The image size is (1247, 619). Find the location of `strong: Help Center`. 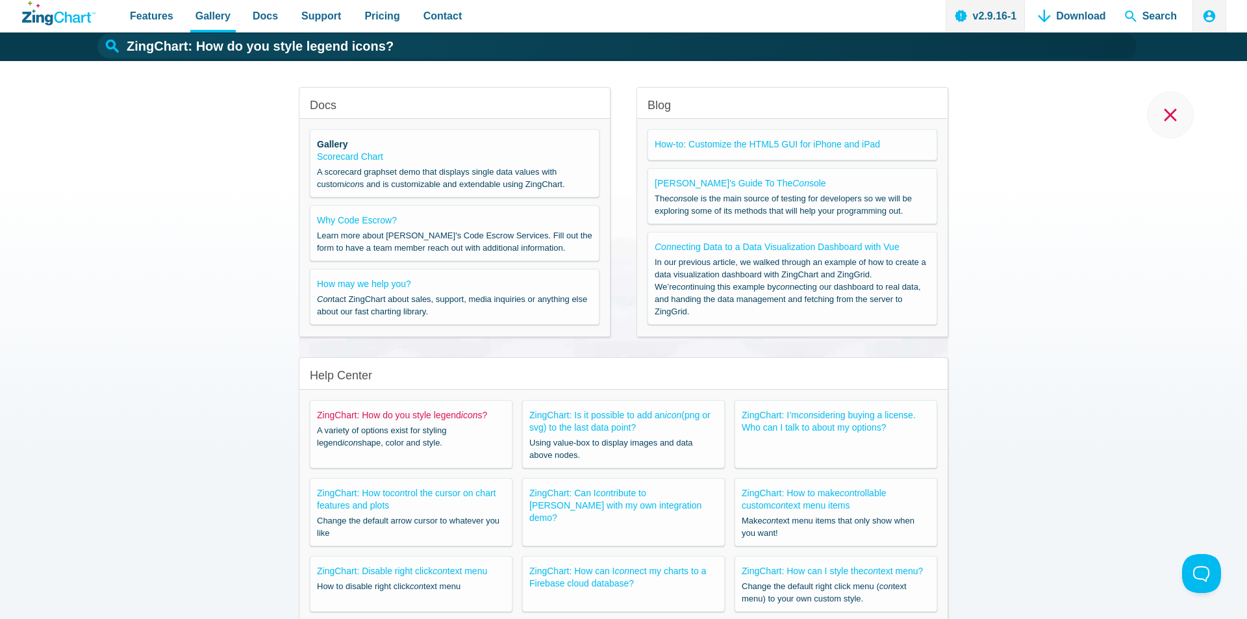

strong: Help Center is located at coordinates (341, 375).